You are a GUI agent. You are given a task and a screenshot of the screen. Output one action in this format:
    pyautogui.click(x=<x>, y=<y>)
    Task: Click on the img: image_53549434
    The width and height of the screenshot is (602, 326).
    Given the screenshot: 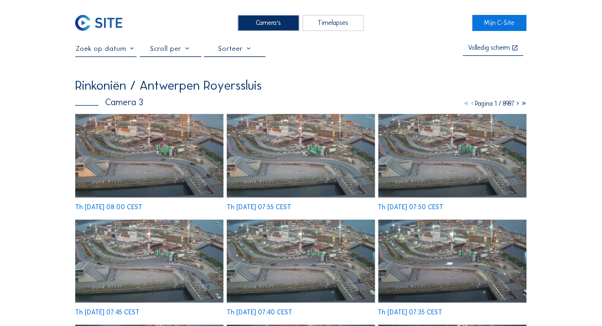 What is the action you would take?
    pyautogui.click(x=149, y=155)
    